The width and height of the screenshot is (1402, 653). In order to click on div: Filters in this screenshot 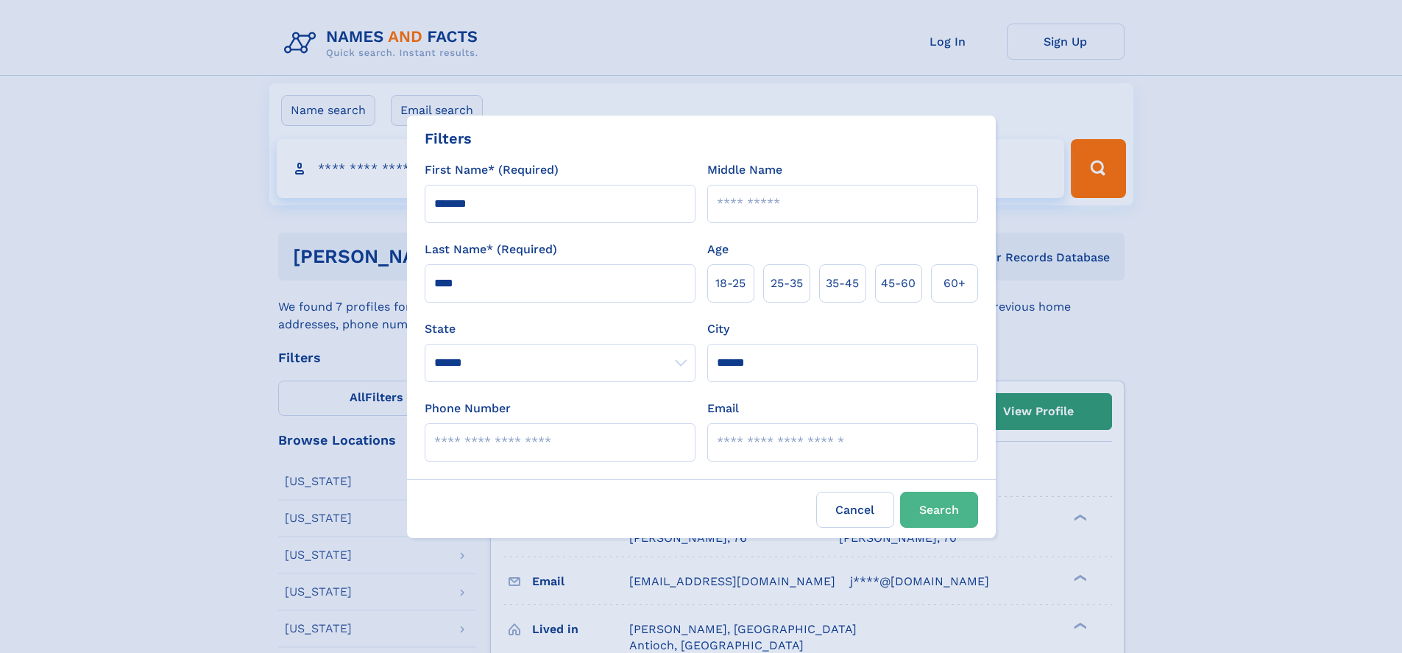, I will do `click(448, 138)`.